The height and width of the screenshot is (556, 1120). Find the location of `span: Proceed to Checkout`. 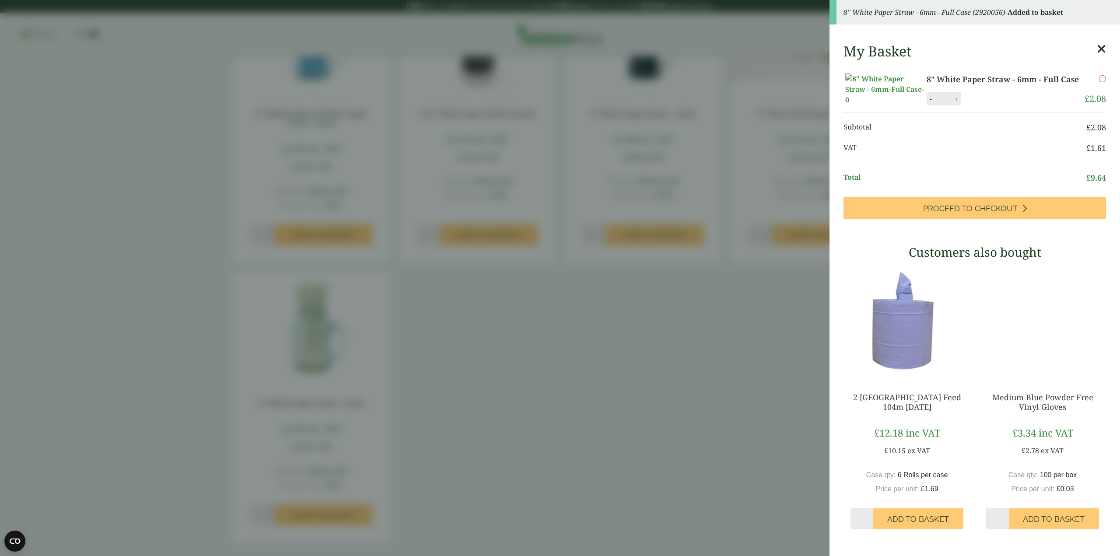

span: Proceed to Checkout is located at coordinates (970, 209).